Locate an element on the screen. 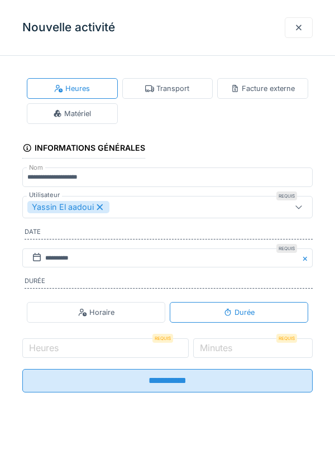 The width and height of the screenshot is (335, 460). div: Yassin El aadoui is located at coordinates (68, 207).